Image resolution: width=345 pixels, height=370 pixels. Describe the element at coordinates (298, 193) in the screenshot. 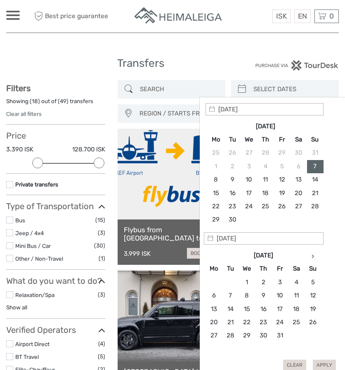

I see `td: 20` at that location.